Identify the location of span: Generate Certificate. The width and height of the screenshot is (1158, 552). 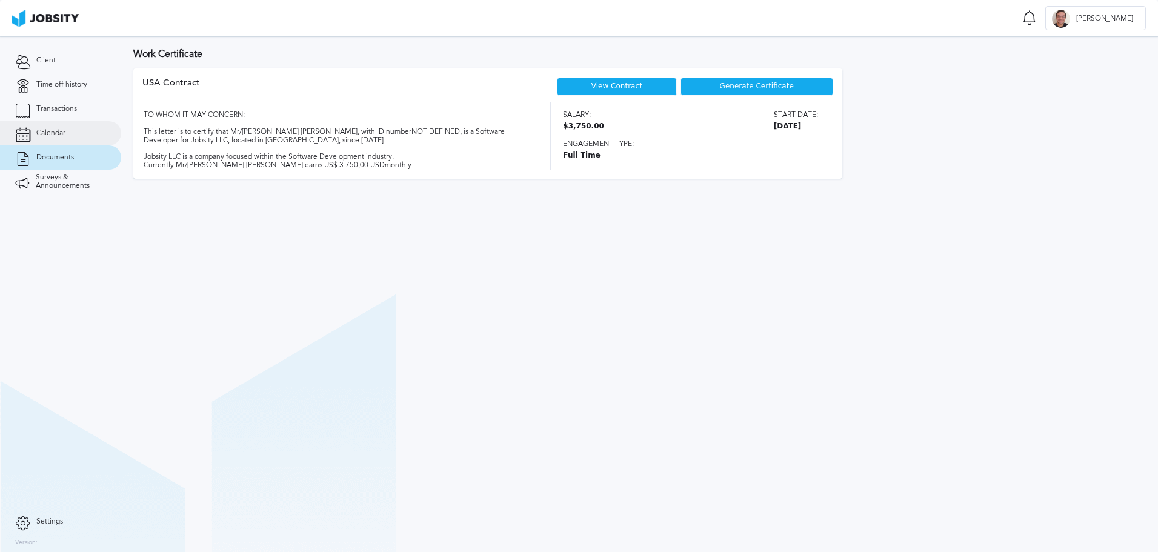
(757, 87).